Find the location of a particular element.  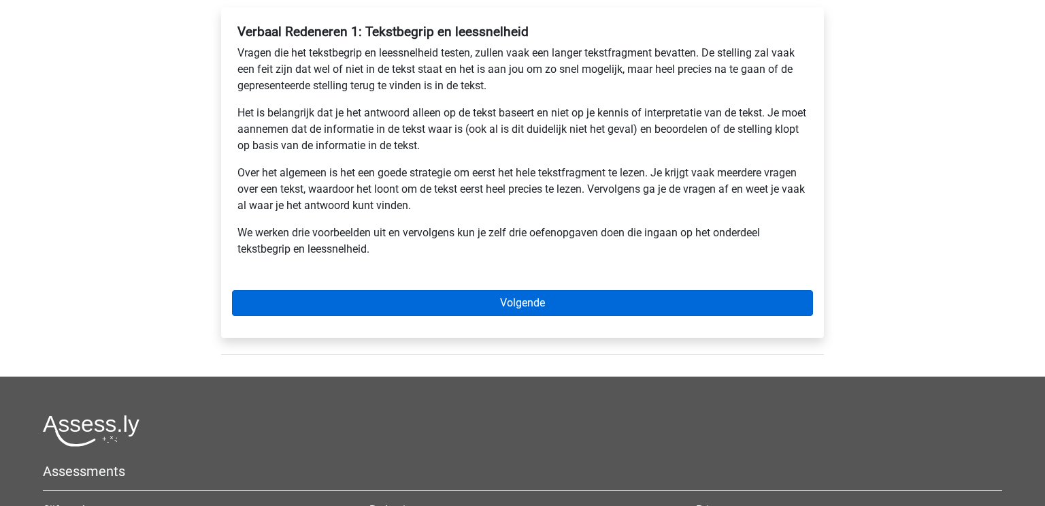

p: Over het algemeen is het een goede strategie om eerst het hele tekstfragment te lezen. Je krijgt ... is located at coordinates (523, 189).